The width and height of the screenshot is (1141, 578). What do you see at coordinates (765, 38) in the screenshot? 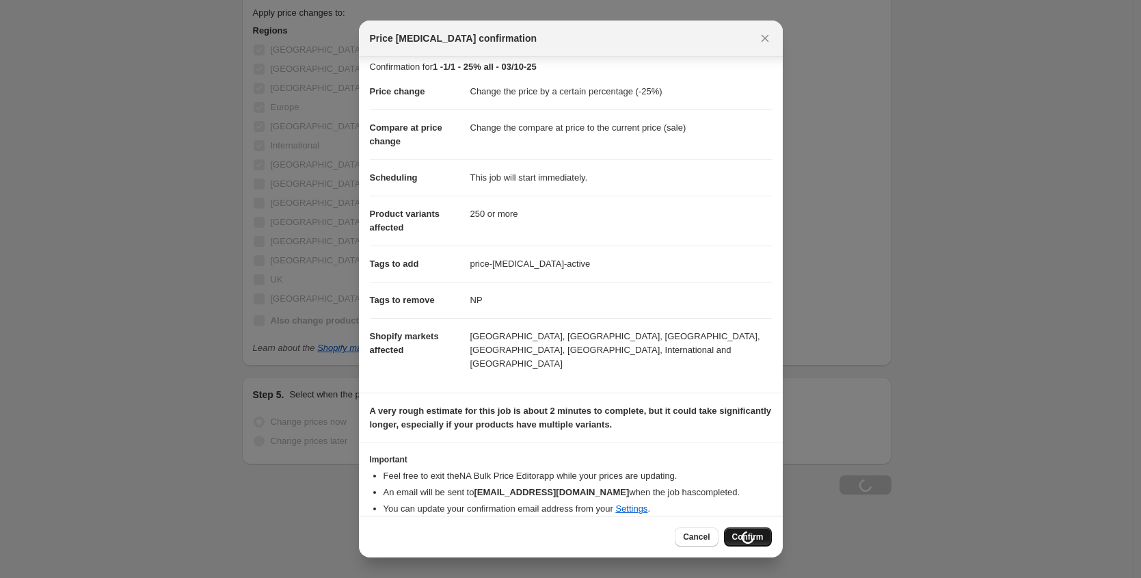
I see `button: Close` at bounding box center [765, 38].